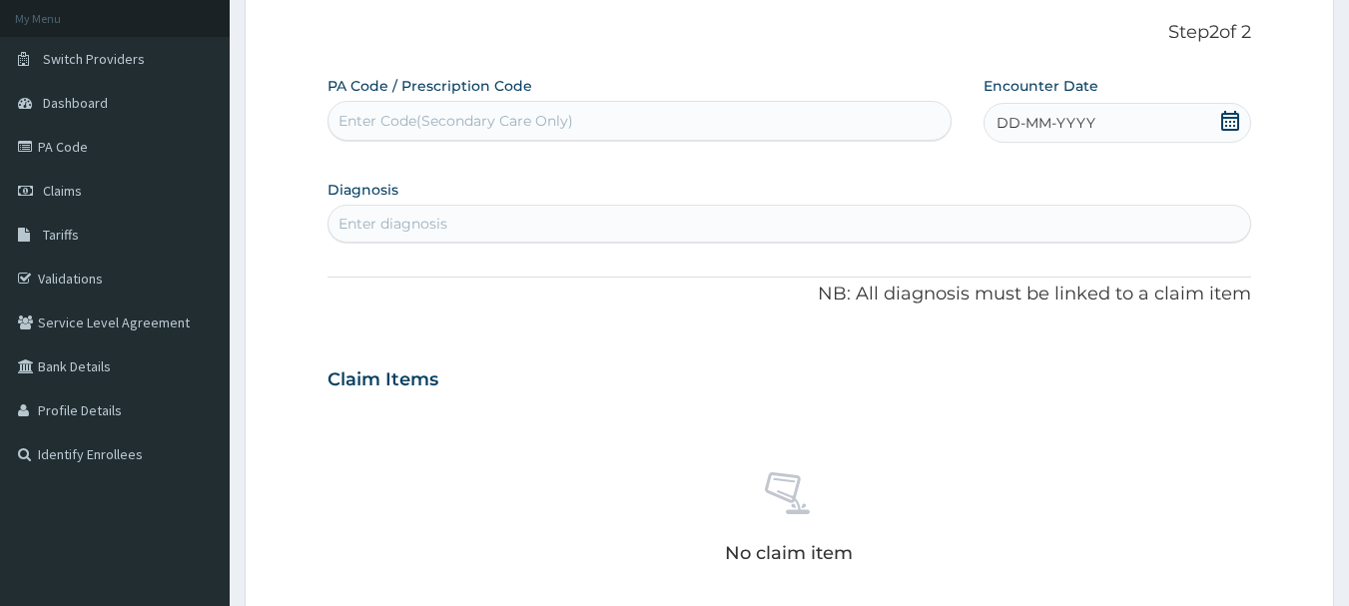  What do you see at coordinates (61, 235) in the screenshot?
I see `span: Tariffs` at bounding box center [61, 235].